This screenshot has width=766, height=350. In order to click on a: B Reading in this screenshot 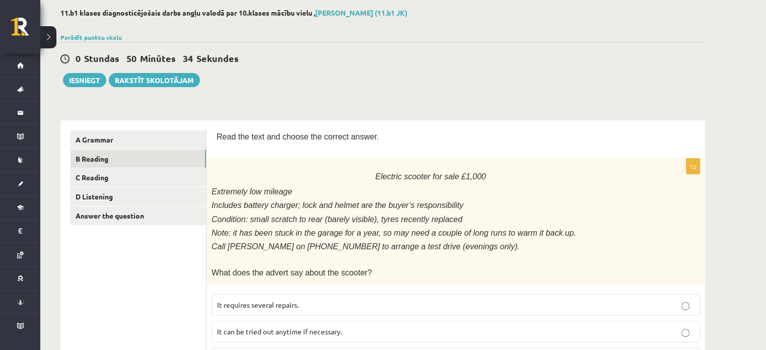, I will do `click(138, 159)`.